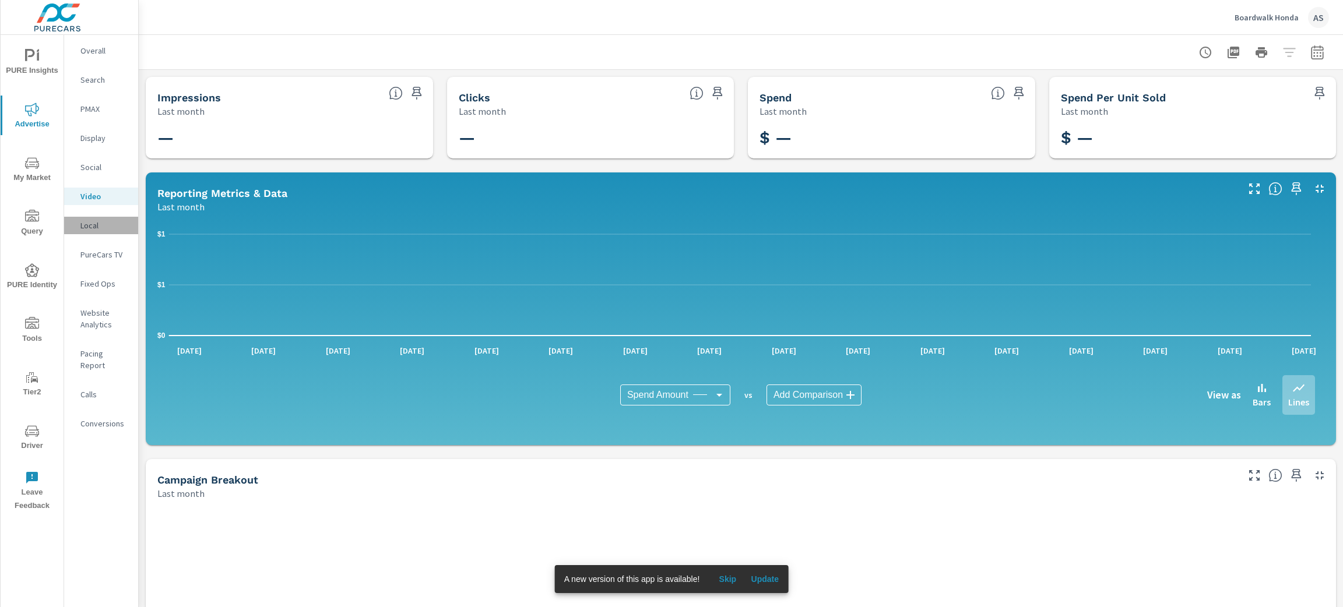  Describe the element at coordinates (104, 284) in the screenshot. I see `p: Fixed Ops` at that location.